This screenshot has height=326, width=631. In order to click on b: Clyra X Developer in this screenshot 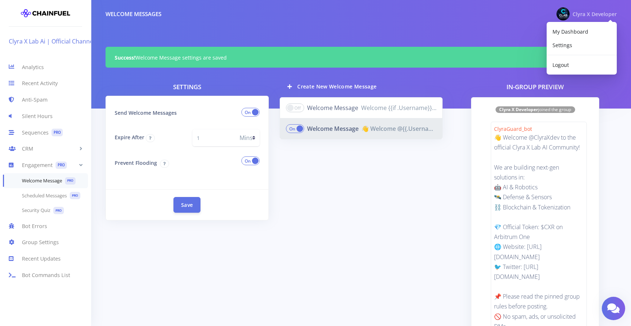, I will do `click(519, 109)`.